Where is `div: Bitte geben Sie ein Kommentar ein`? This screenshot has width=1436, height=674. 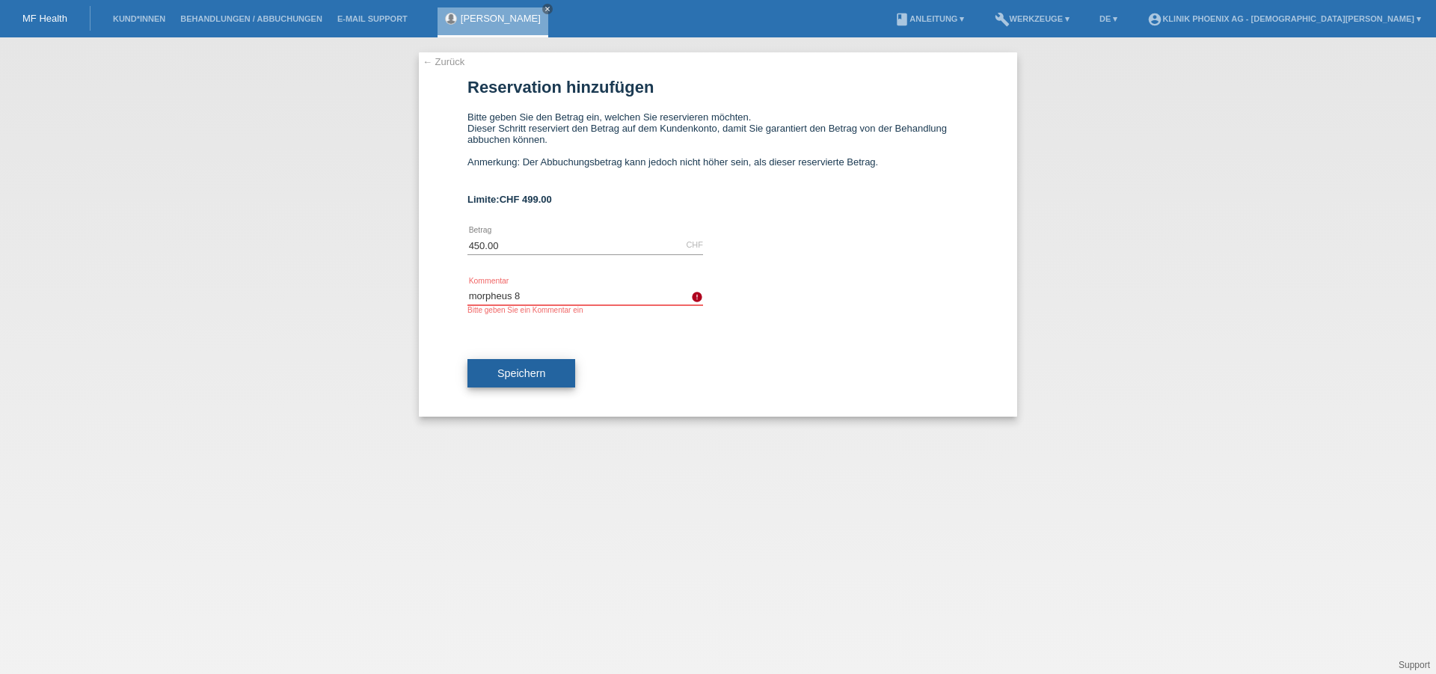 div: Bitte geben Sie ein Kommentar ein is located at coordinates (585, 310).